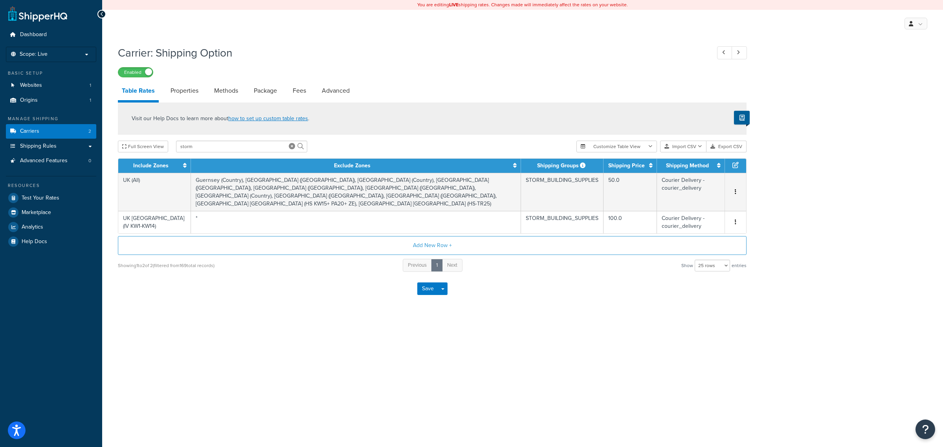 This screenshot has width=943, height=447. What do you see at coordinates (51, 131) in the screenshot?
I see `a: Carriers2` at bounding box center [51, 131].